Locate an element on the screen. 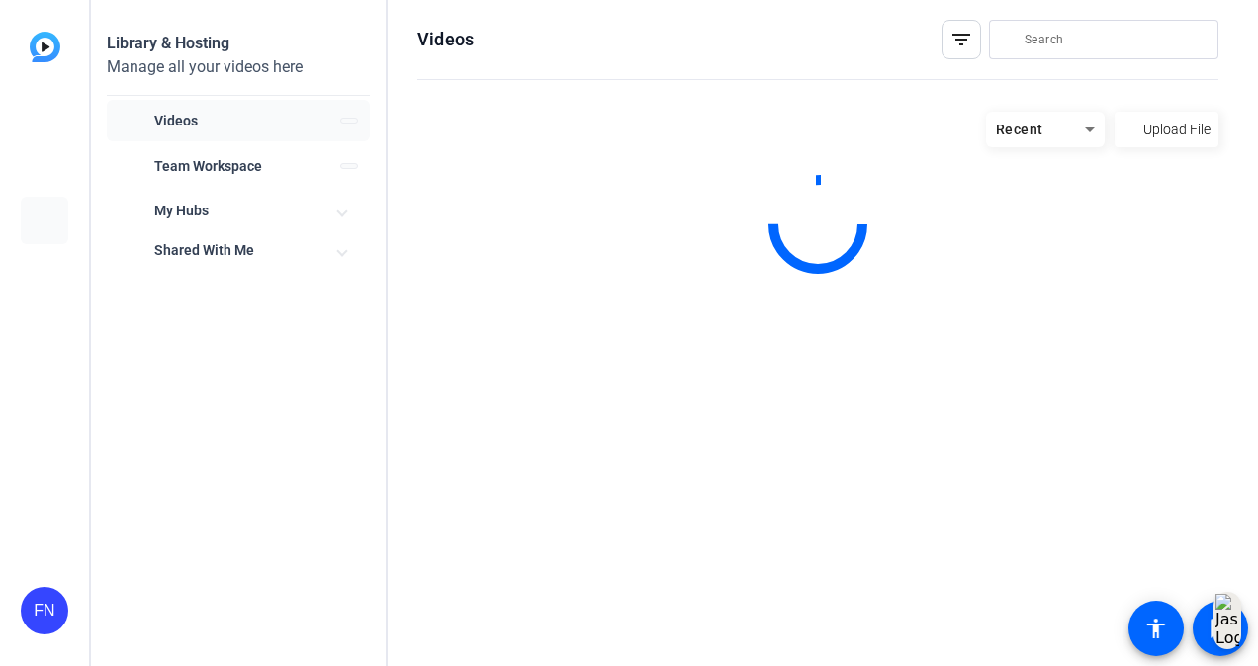  div: Manage all your videos here is located at coordinates (238, 67).